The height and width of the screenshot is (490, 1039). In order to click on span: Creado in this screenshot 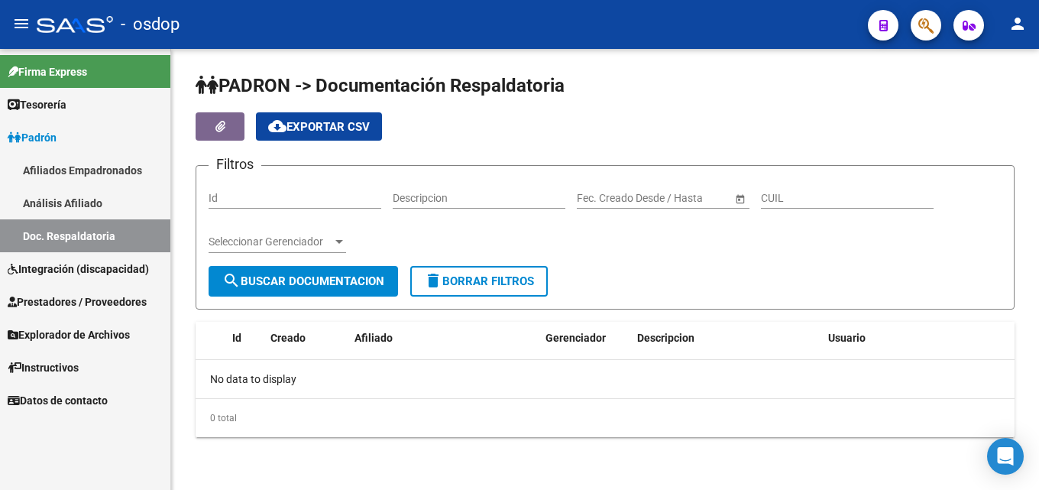, I will do `click(288, 338)`.